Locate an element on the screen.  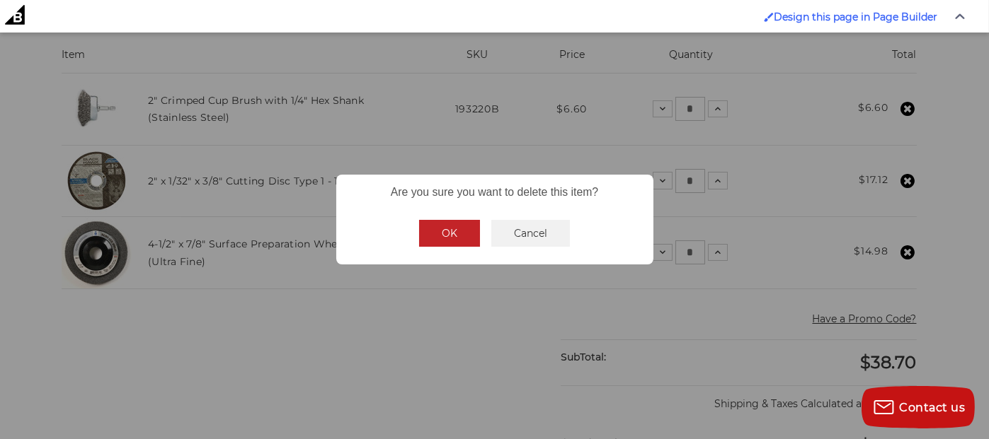
div: Are you sure you want to delete this item? is located at coordinates (495, 188).